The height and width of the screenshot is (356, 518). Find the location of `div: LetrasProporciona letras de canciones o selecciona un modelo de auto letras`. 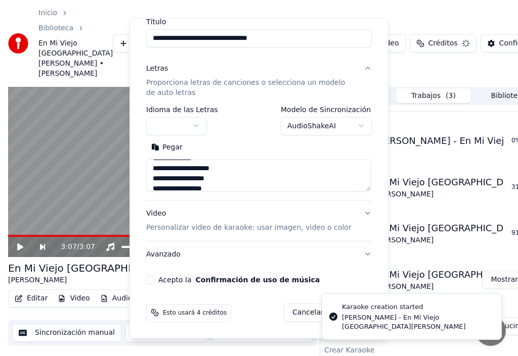

div: LetrasProporciona letras de canciones o selecciona un modelo de auto letras is located at coordinates (259, 153).